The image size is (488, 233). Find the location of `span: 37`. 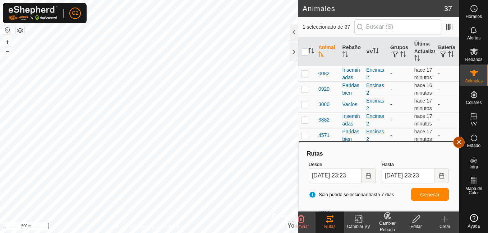

span: 37 is located at coordinates (448, 9).